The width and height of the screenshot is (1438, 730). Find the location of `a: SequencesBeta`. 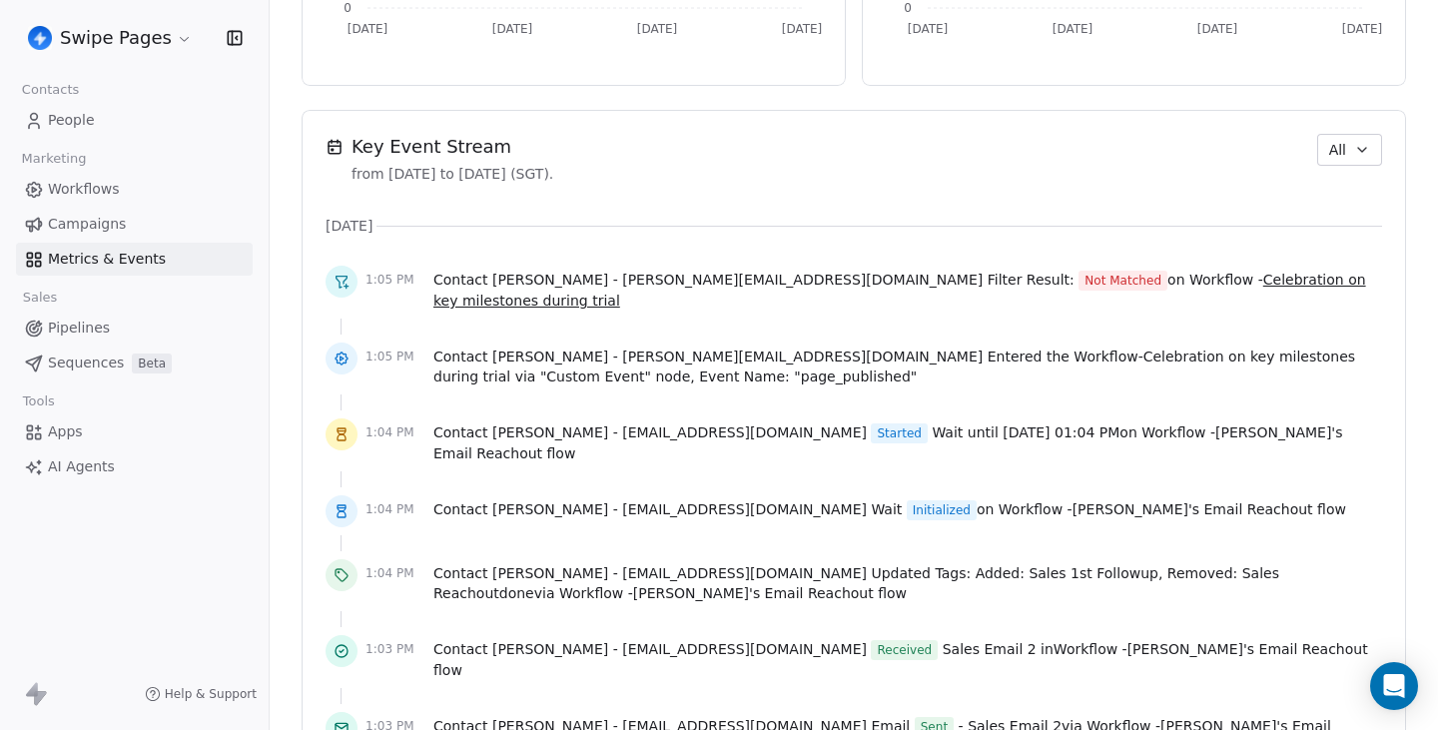

a: SequencesBeta is located at coordinates (134, 362).